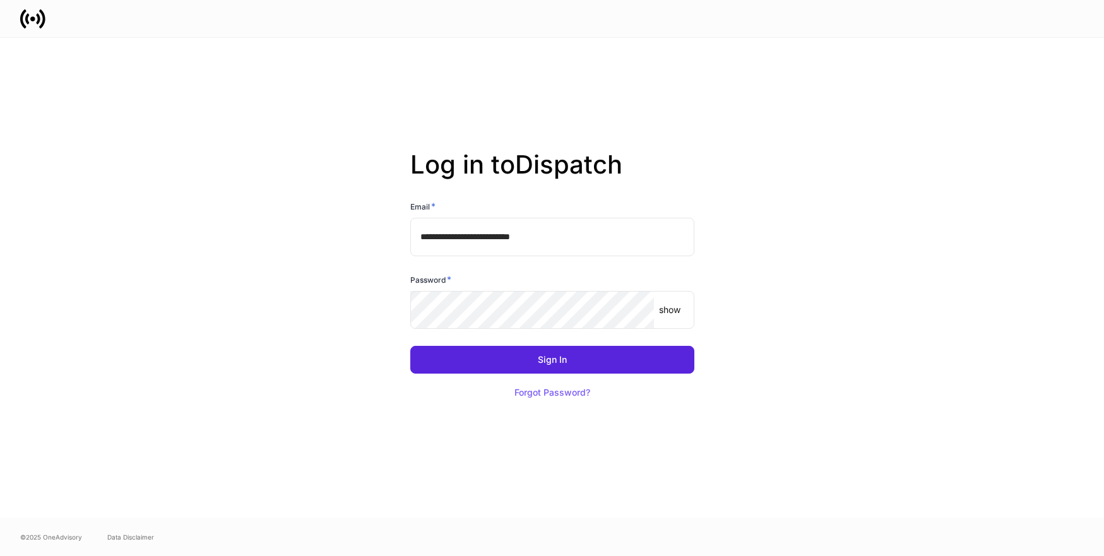  What do you see at coordinates (552, 393) in the screenshot?
I see `div: Forgot Password?` at bounding box center [552, 393].